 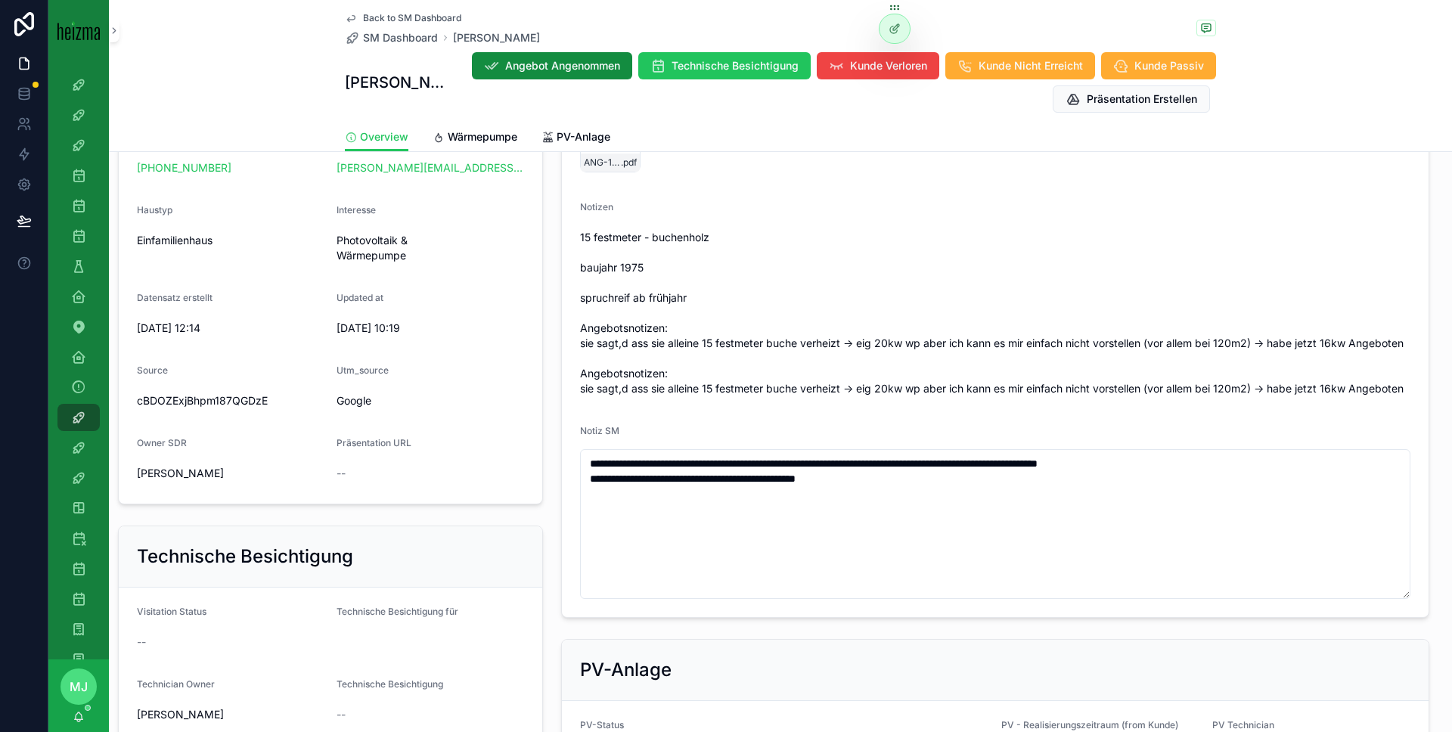 What do you see at coordinates (878, 66) in the screenshot?
I see `button: Kunde Verloren` at bounding box center [878, 66].